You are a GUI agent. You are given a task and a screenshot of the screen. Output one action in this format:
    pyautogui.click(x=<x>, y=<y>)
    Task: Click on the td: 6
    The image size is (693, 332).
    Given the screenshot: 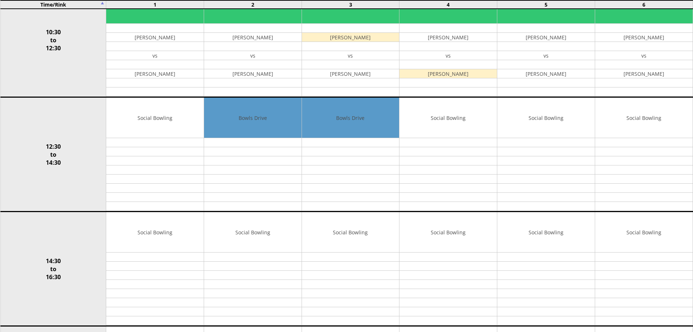 What is the action you would take?
    pyautogui.click(x=644, y=4)
    